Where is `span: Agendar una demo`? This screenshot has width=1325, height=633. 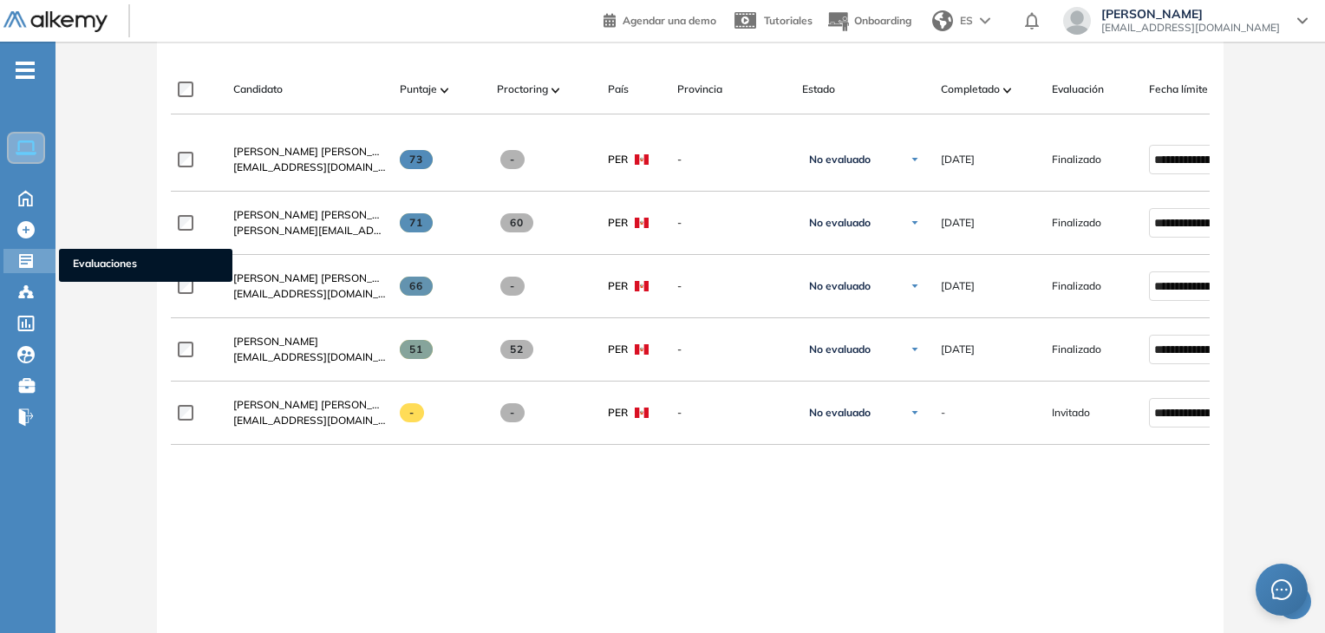 span: Agendar una demo is located at coordinates (669, 20).